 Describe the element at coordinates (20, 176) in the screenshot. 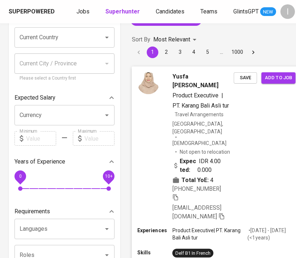

I see `span: 0` at that location.